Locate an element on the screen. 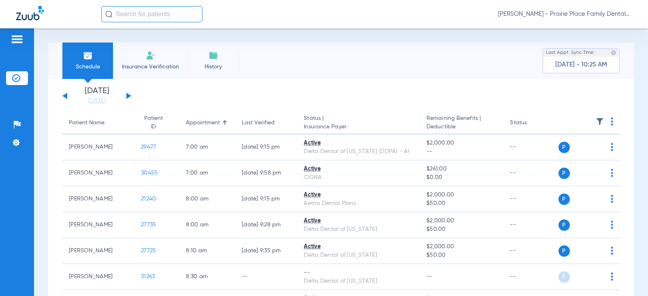 This screenshot has height=296, width=648. span: 27725 is located at coordinates (148, 251).